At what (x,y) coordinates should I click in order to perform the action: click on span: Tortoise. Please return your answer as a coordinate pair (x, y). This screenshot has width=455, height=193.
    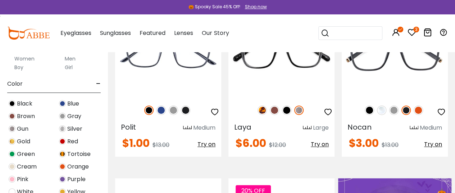
    Looking at the image, I should click on (79, 154).